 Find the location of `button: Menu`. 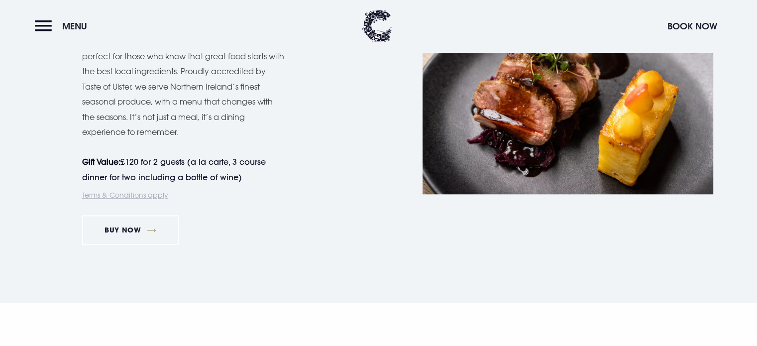

button: Menu is located at coordinates (63, 26).